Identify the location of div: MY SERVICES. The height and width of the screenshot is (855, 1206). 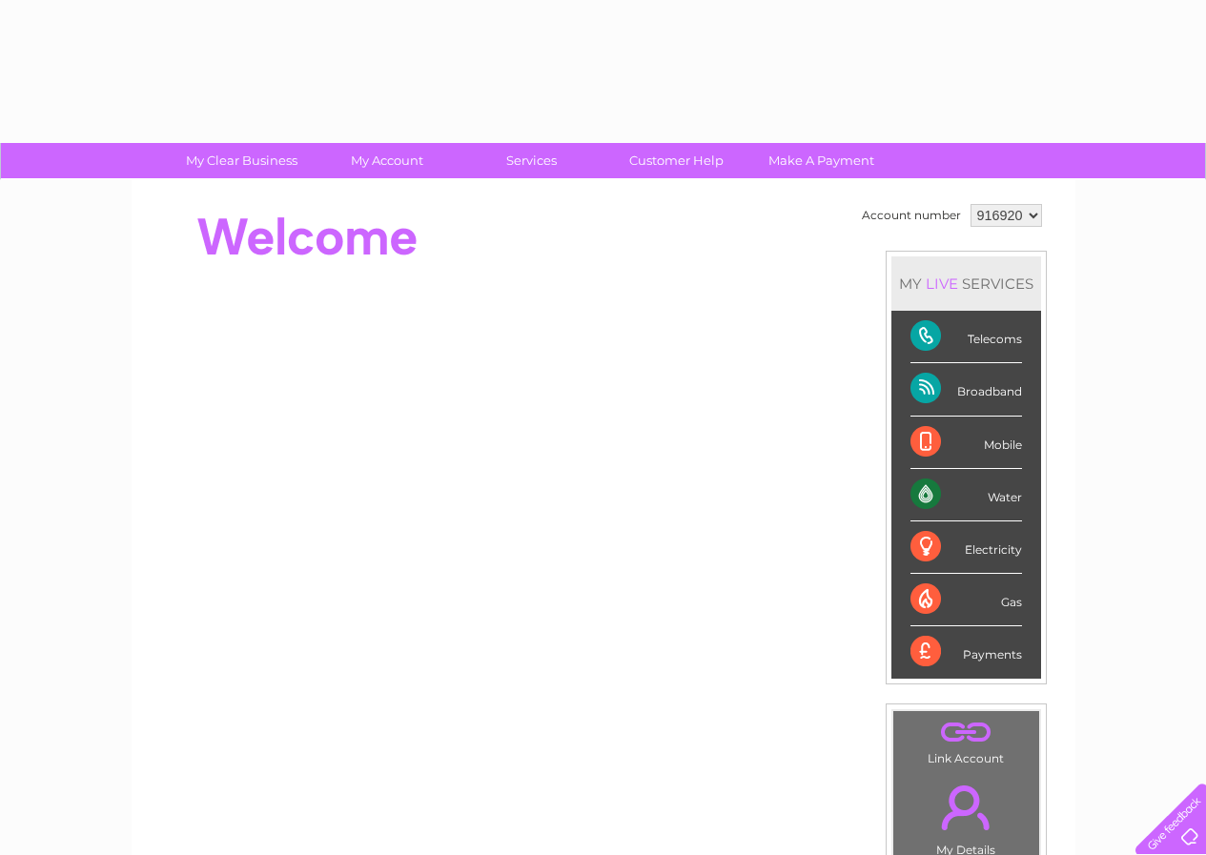
(966, 283).